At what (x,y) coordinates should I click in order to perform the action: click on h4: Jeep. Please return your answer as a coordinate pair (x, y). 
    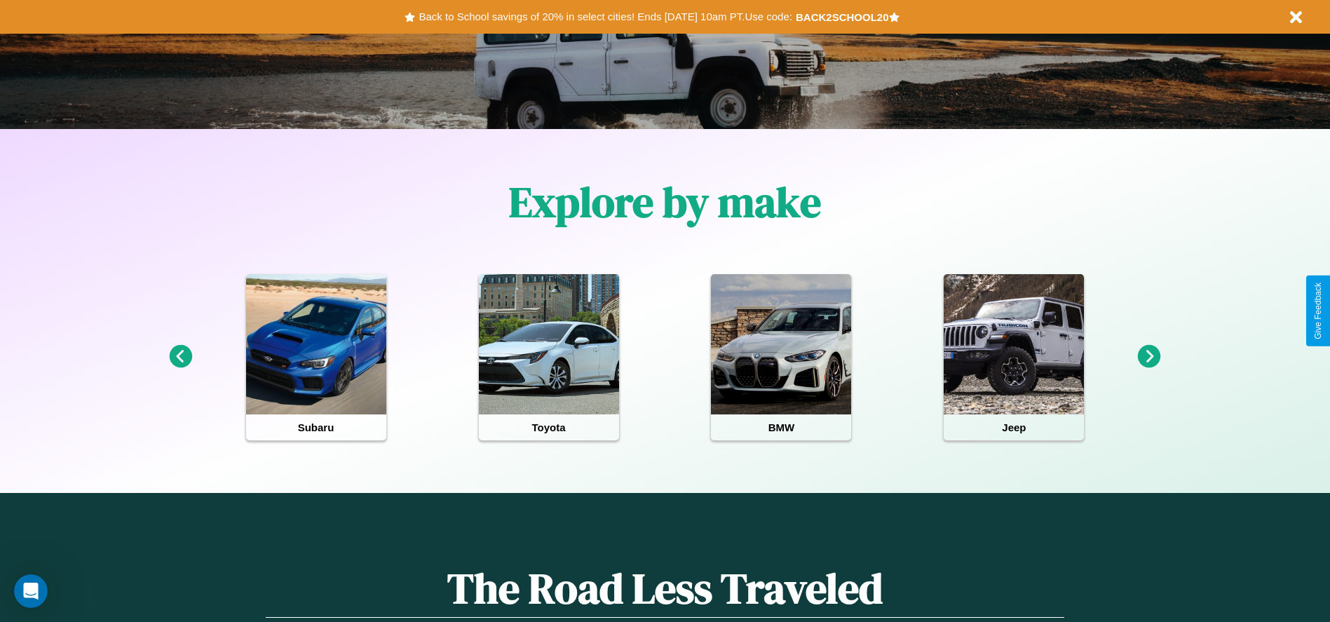
    Looking at the image, I should click on (1013, 427).